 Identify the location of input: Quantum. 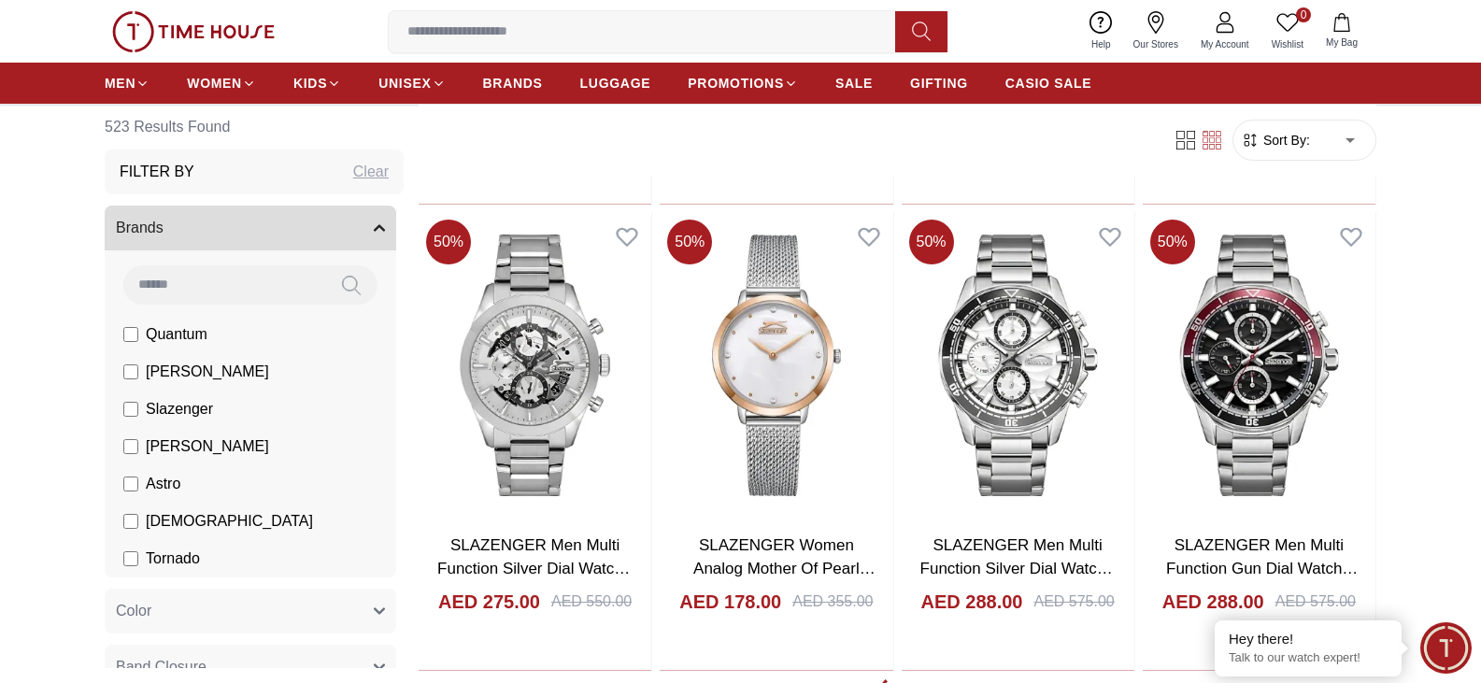
(131, 334).